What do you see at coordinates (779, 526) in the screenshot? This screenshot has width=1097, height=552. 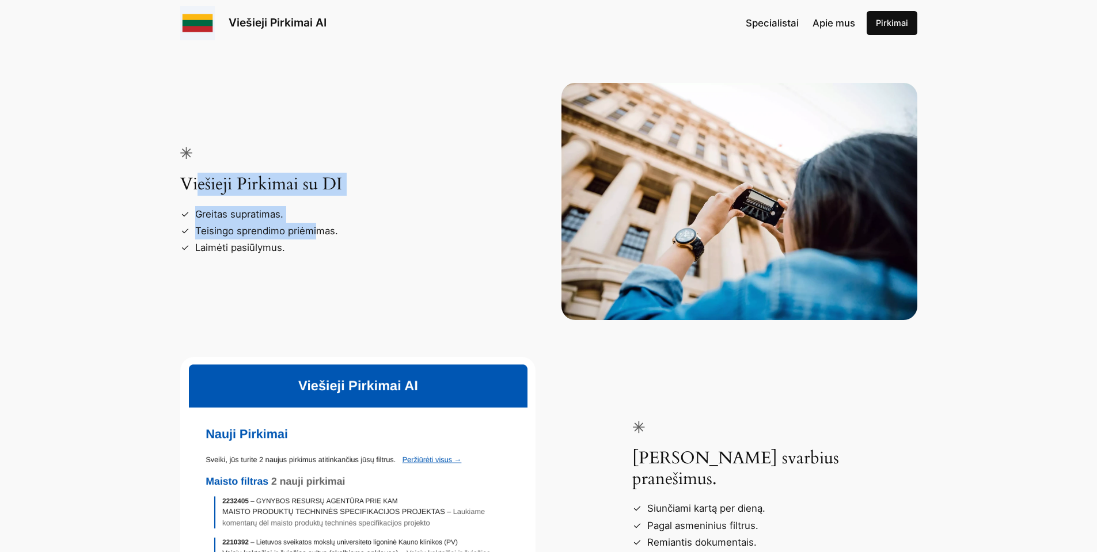 I see `li: Pagal asmeninius filtrus.` at bounding box center [779, 526].